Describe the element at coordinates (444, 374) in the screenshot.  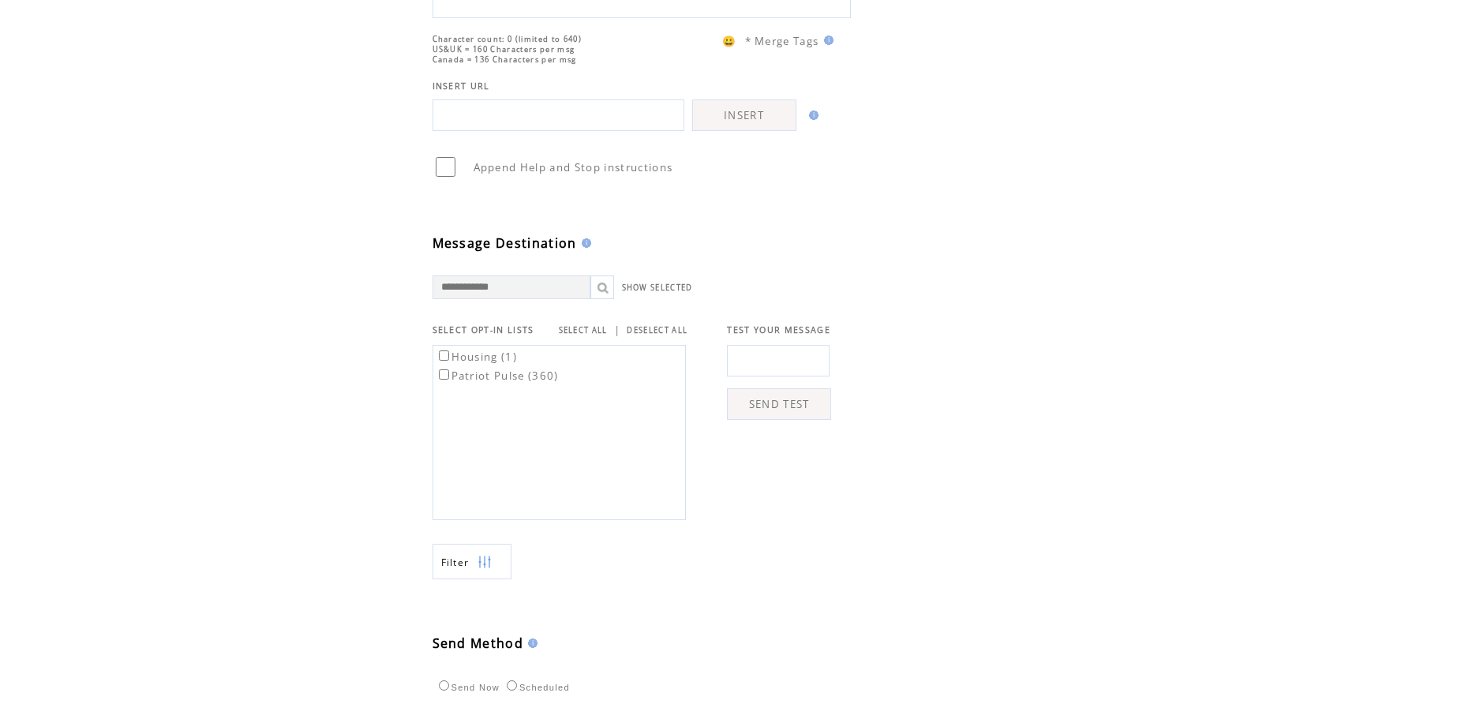
I see `input: Patriot Pulse (360)` at that location.